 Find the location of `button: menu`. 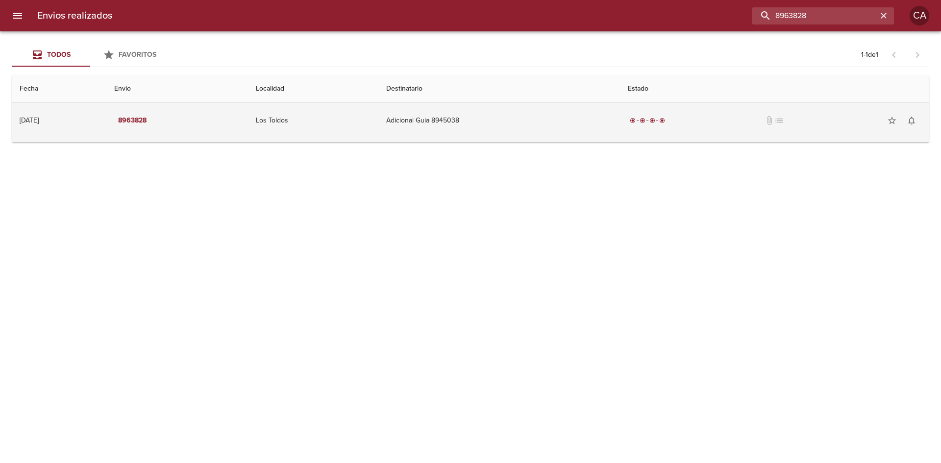

button: menu is located at coordinates (18, 16).